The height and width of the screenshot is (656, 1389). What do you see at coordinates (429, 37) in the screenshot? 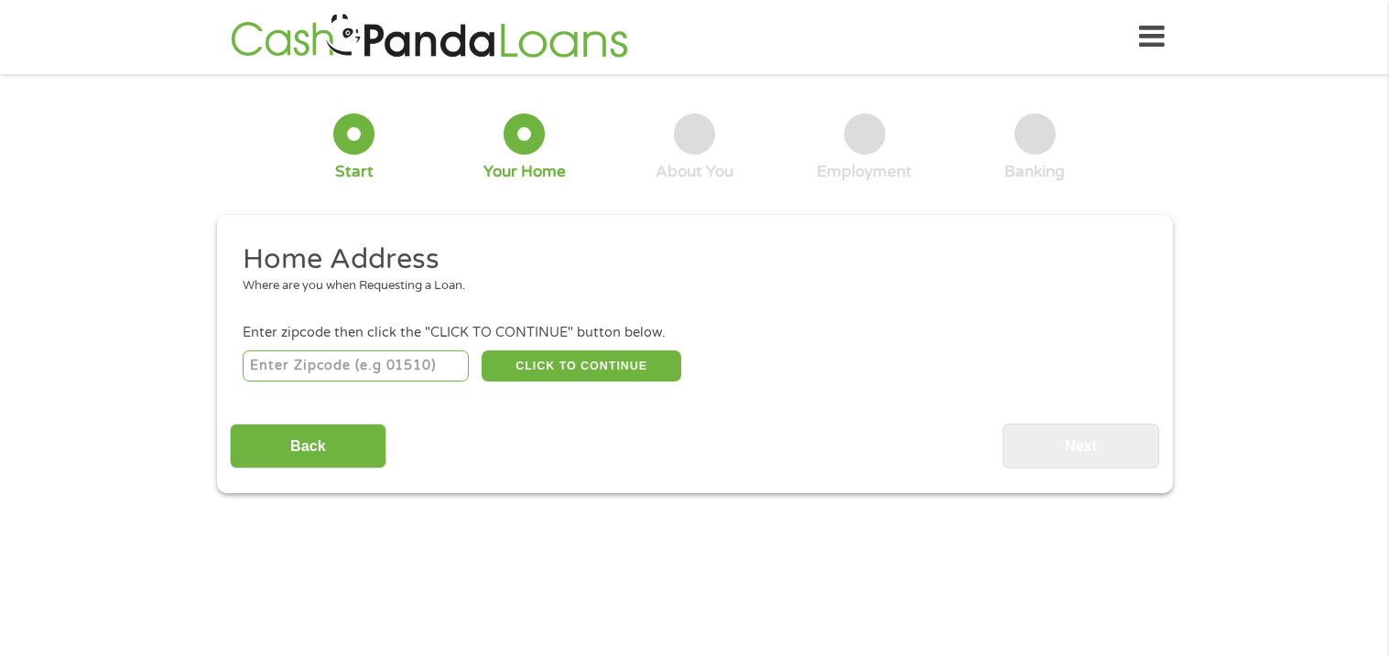
I see `img: GetLoanNow Logo` at bounding box center [429, 37].